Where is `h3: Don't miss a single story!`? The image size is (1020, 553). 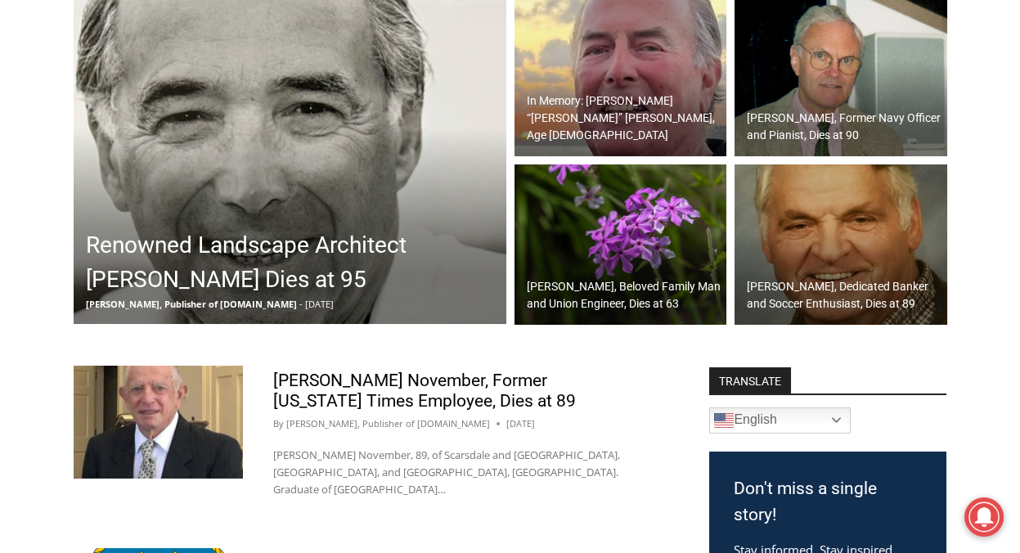
h3: Don't miss a single story! is located at coordinates (828, 501).